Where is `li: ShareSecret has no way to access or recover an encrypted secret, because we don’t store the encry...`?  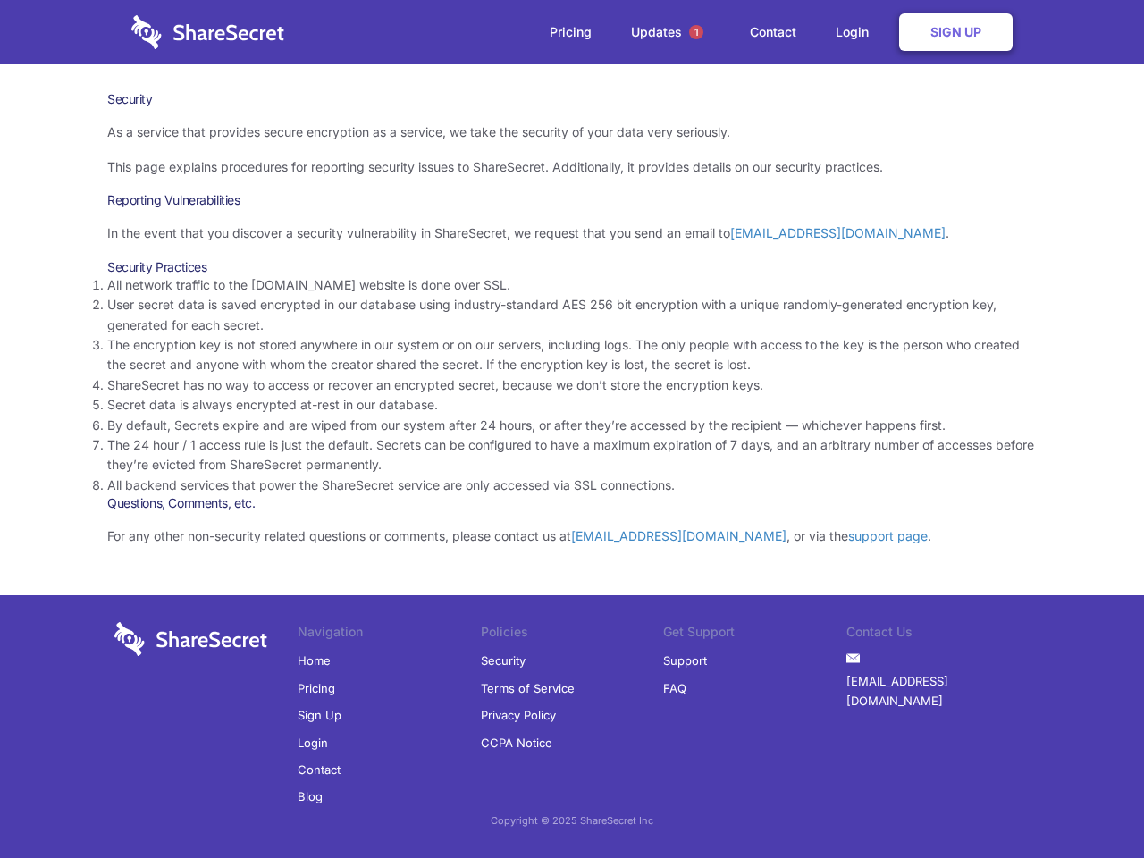 li: ShareSecret has no way to access or recover an encrypted secret, because we don’t store the encry... is located at coordinates (572, 385).